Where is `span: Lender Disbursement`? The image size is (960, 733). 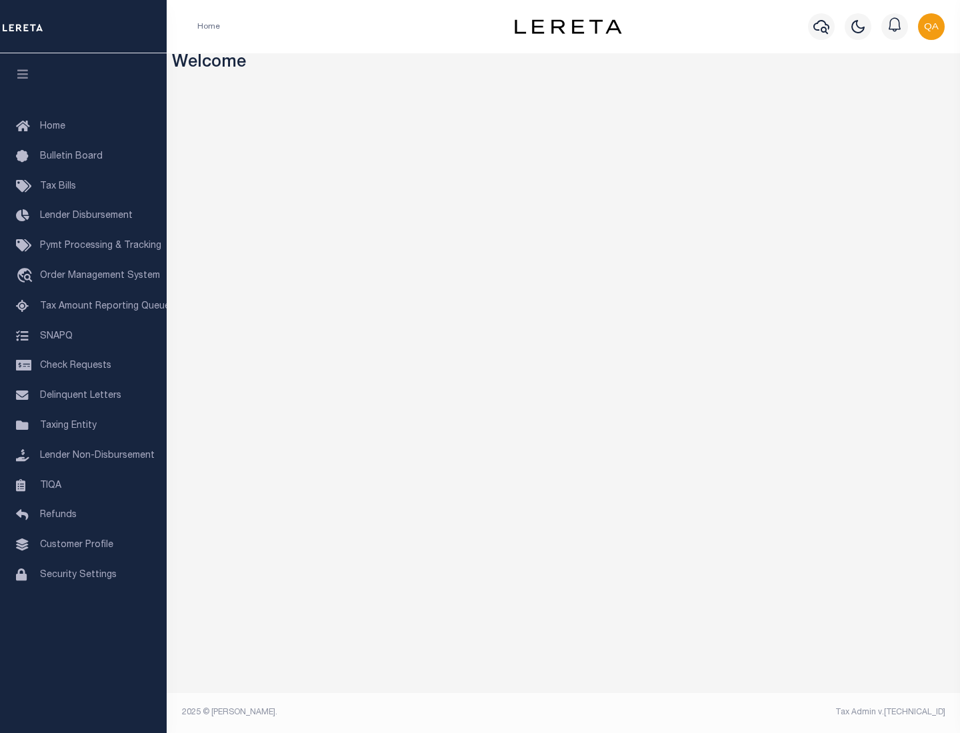 span: Lender Disbursement is located at coordinates (86, 216).